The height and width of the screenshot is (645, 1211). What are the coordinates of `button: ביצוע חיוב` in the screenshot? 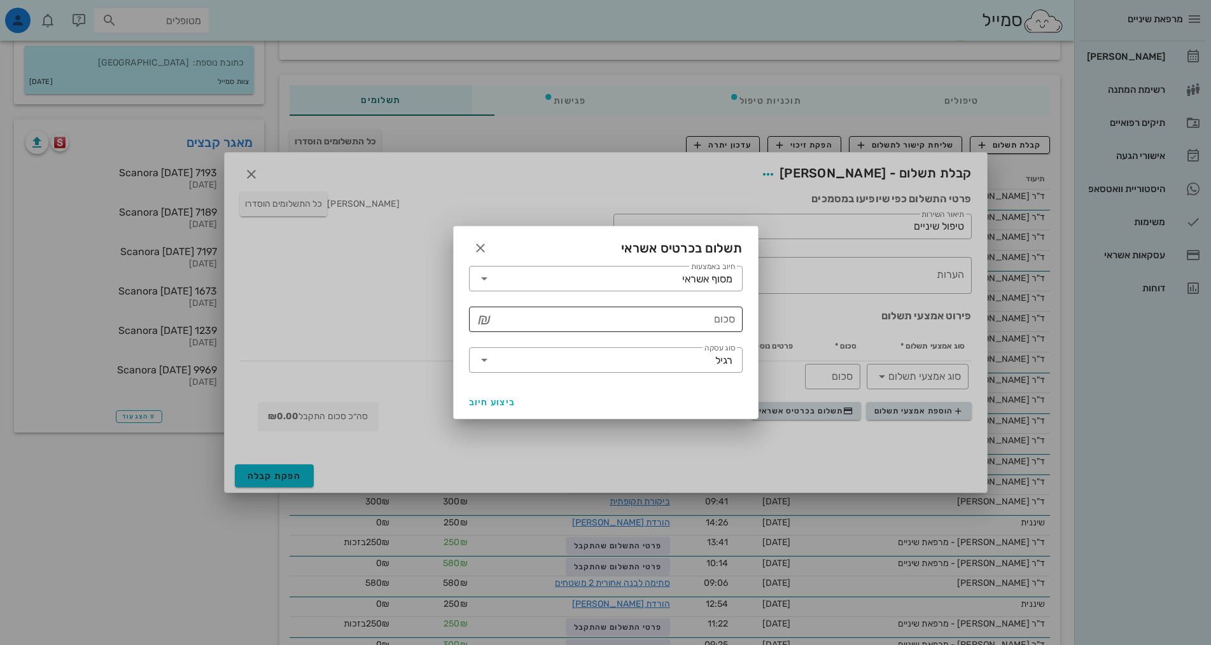 It's located at (493, 402).